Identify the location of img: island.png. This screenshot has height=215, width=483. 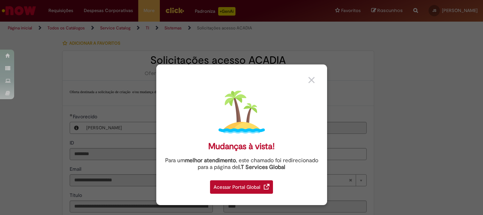
(242, 112).